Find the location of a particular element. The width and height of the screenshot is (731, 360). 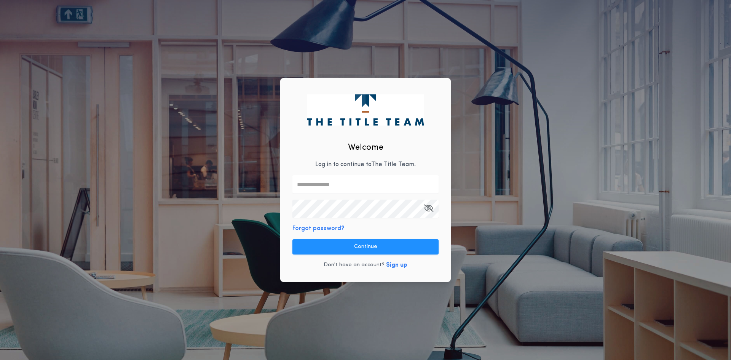

p: Log in to continue to The Title Team . is located at coordinates (365, 164).